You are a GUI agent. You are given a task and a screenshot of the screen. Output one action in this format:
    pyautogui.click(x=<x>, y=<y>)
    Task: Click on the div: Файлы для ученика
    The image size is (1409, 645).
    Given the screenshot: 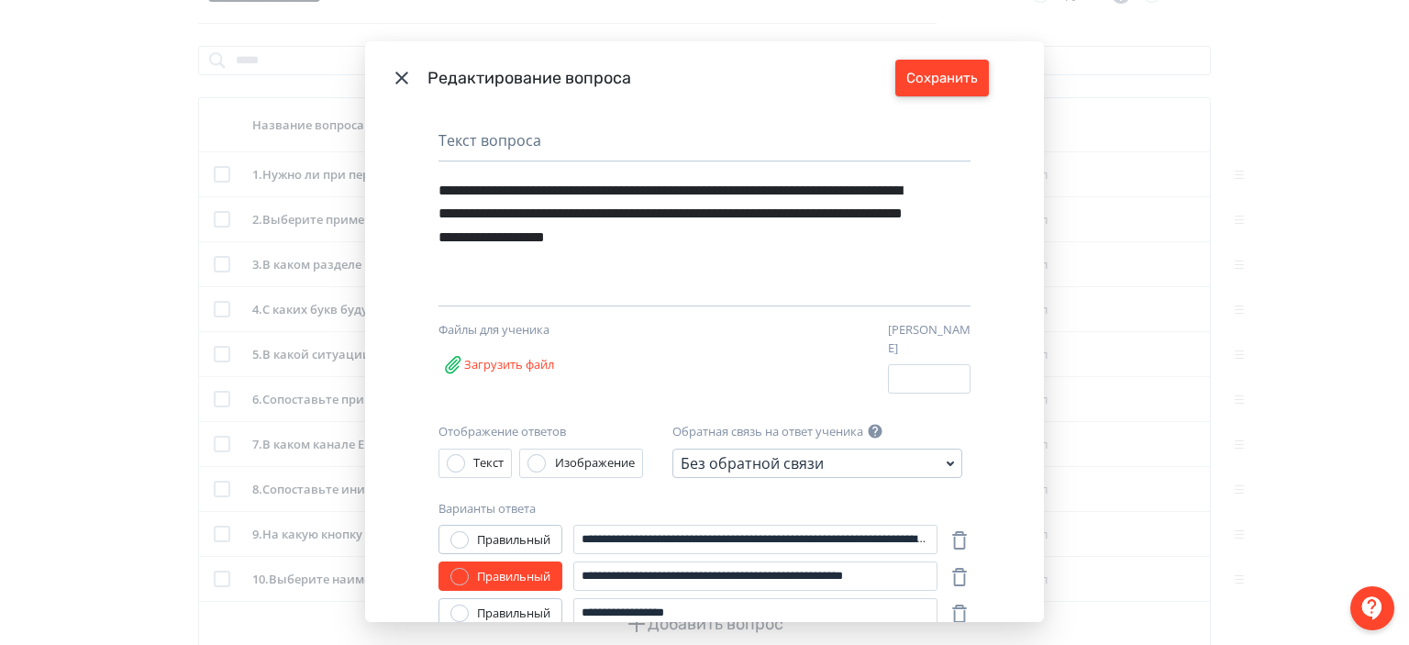 What is the action you would take?
    pyautogui.click(x=535, y=330)
    